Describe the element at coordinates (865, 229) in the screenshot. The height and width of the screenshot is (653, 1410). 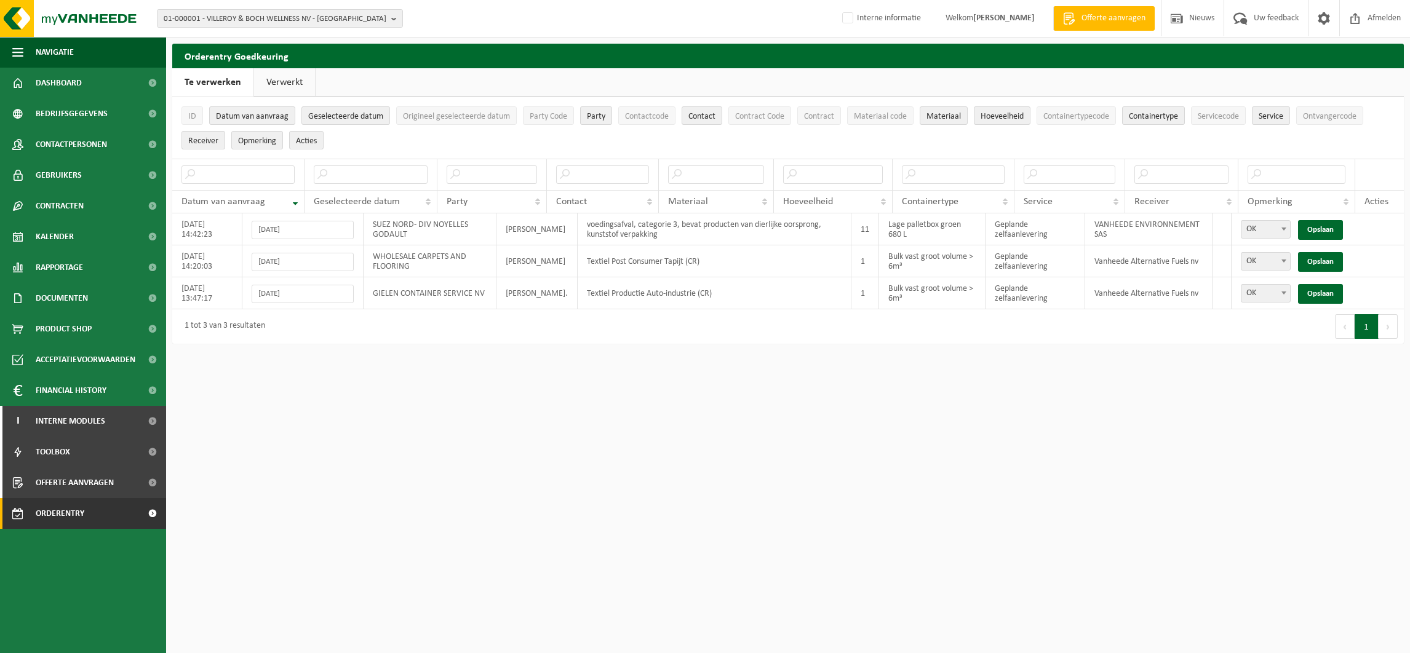
I see `td: 11` at that location.